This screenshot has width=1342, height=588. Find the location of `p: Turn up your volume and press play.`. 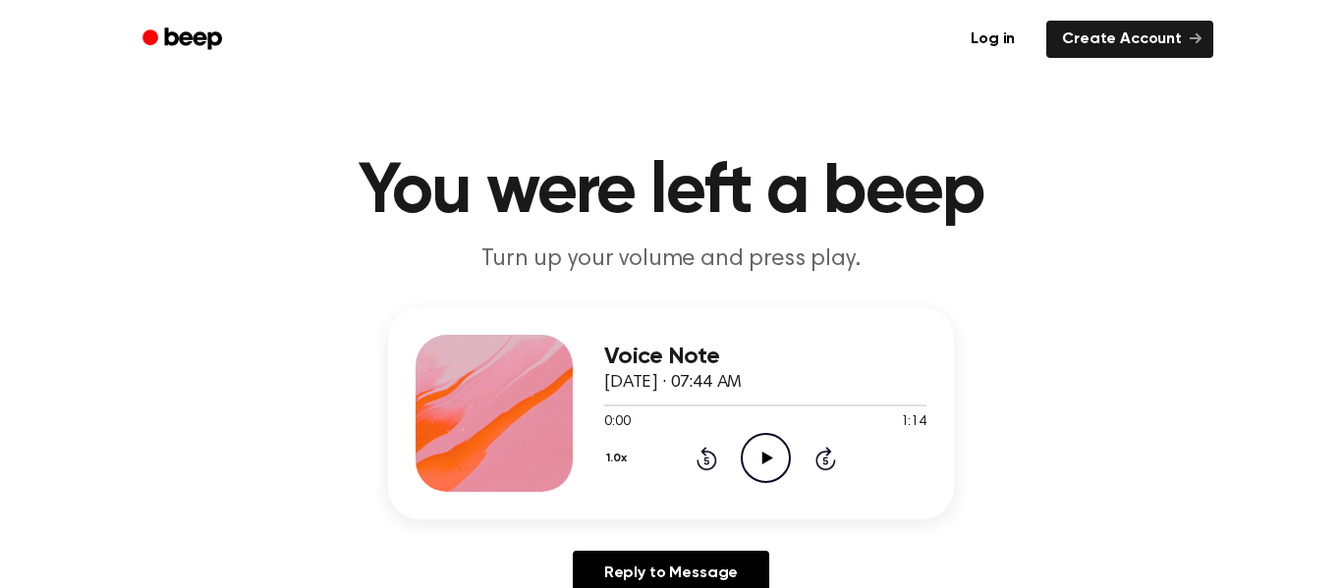

p: Turn up your volume and press play. is located at coordinates (671, 259).